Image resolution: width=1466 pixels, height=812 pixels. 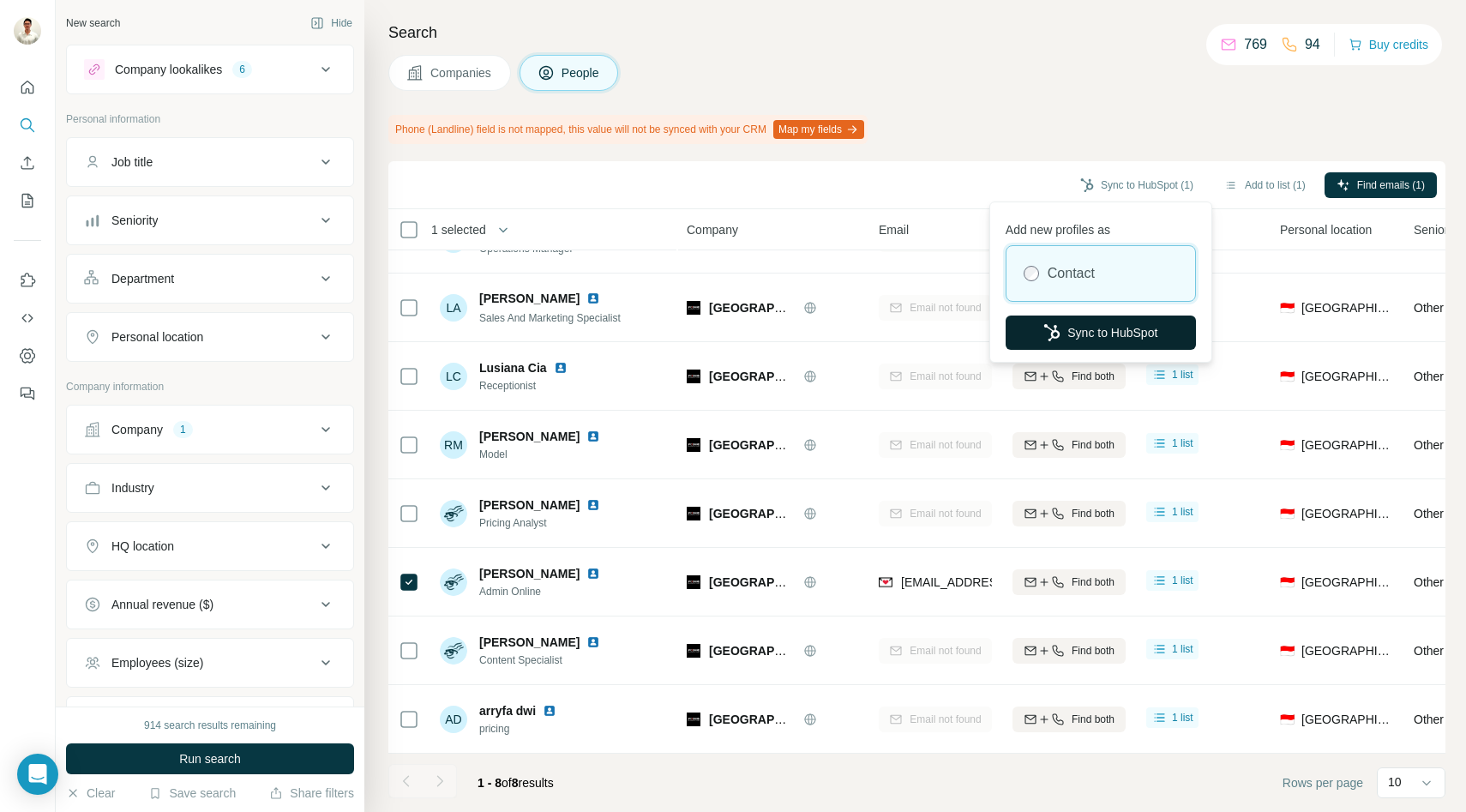 What do you see at coordinates (549, 318) in the screenshot?
I see `span: Sales And Marketing Specialist` at bounding box center [549, 318].